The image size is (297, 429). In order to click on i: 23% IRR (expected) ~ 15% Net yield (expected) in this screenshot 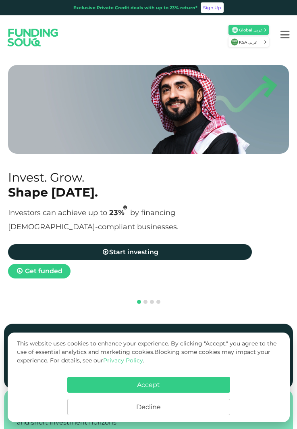, I will do `click(125, 207)`.